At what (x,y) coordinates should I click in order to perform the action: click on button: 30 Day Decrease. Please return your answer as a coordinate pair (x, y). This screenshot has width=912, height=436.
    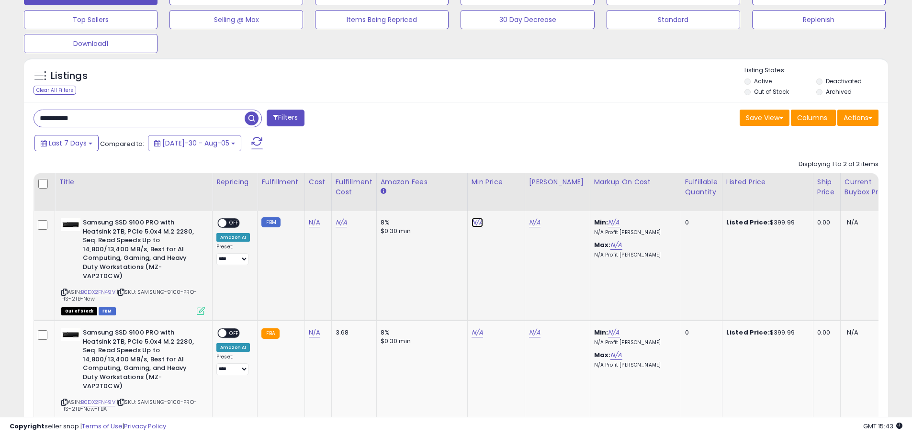
    Looking at the image, I should click on (527, 20).